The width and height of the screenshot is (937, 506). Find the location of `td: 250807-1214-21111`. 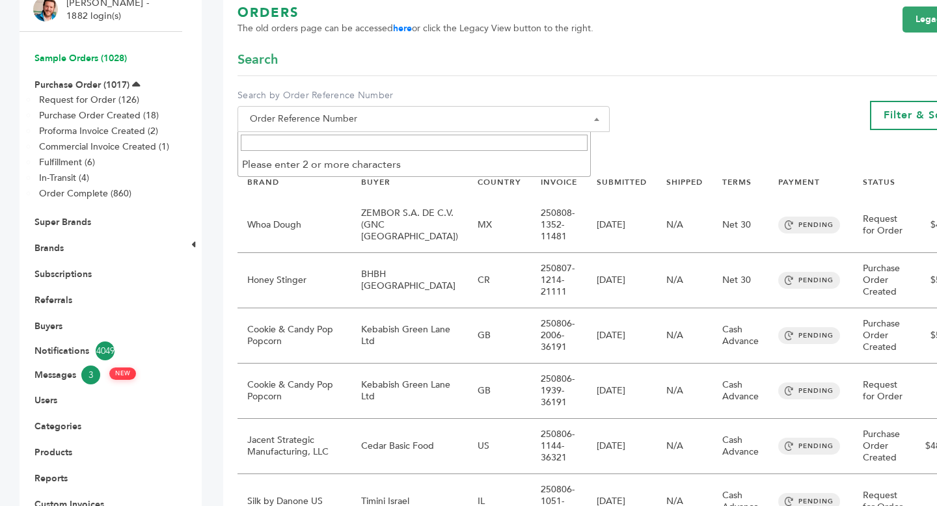

td: 250807-1214-21111 is located at coordinates (559, 280).